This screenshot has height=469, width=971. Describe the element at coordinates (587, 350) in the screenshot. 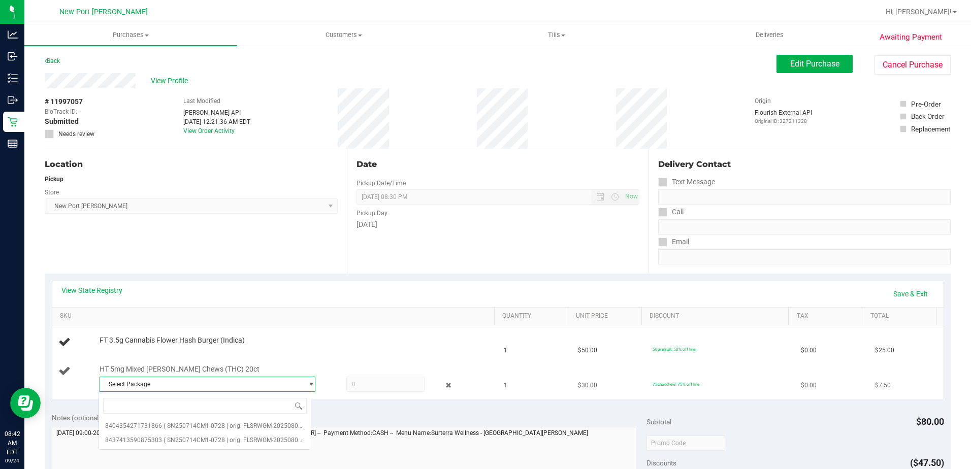

I see `span: $50.00` at that location.